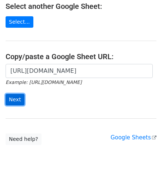  Describe the element at coordinates (23, 139) in the screenshot. I see `a: Need help?` at that location.